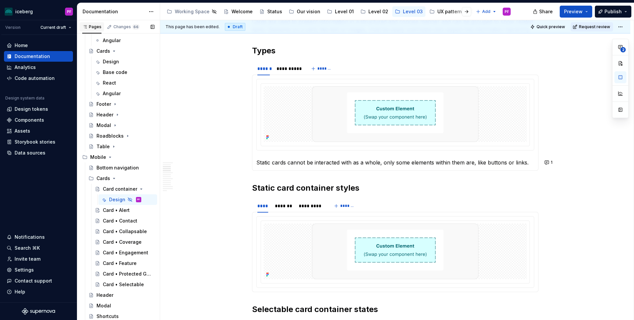 The height and width of the screenshot is (320, 634). I want to click on a: Documentation, so click(38, 56).